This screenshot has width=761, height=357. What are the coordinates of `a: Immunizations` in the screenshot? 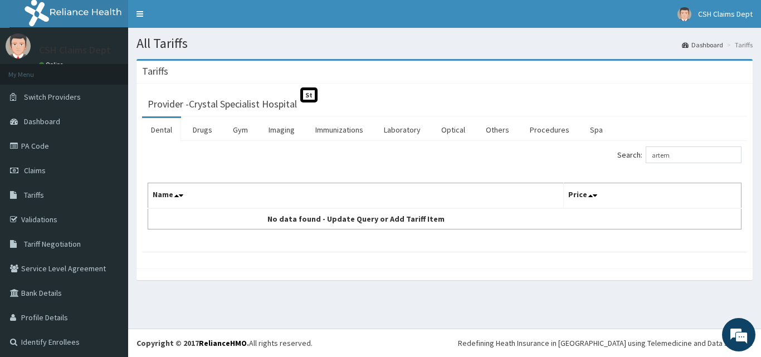 It's located at (339, 130).